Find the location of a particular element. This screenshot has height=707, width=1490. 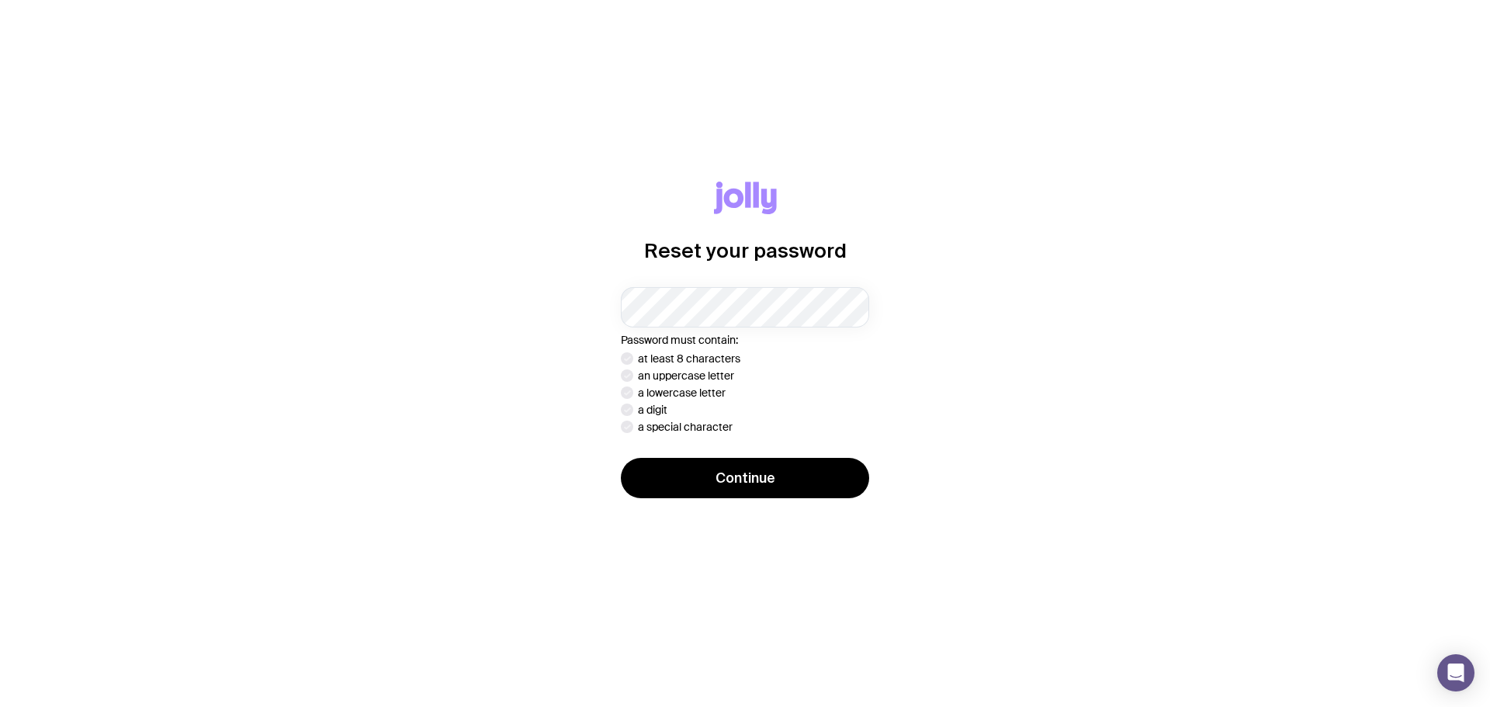

span: Continue is located at coordinates (745, 478).